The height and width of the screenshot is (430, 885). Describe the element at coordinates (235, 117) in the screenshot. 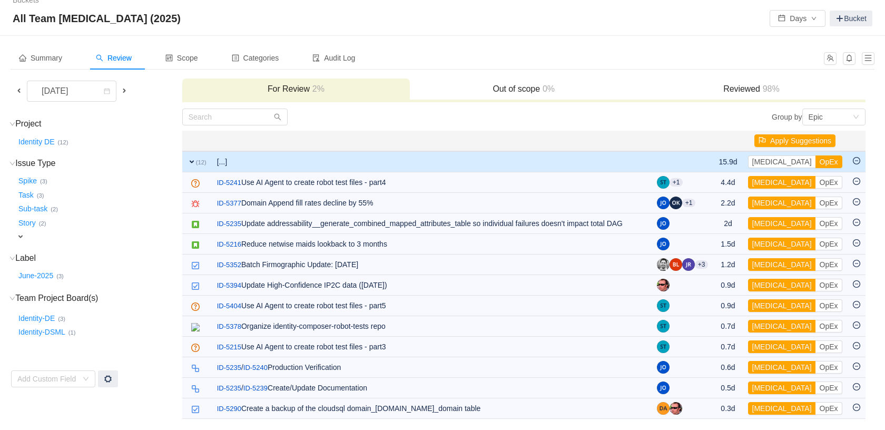

I see `input: Search` at that location.